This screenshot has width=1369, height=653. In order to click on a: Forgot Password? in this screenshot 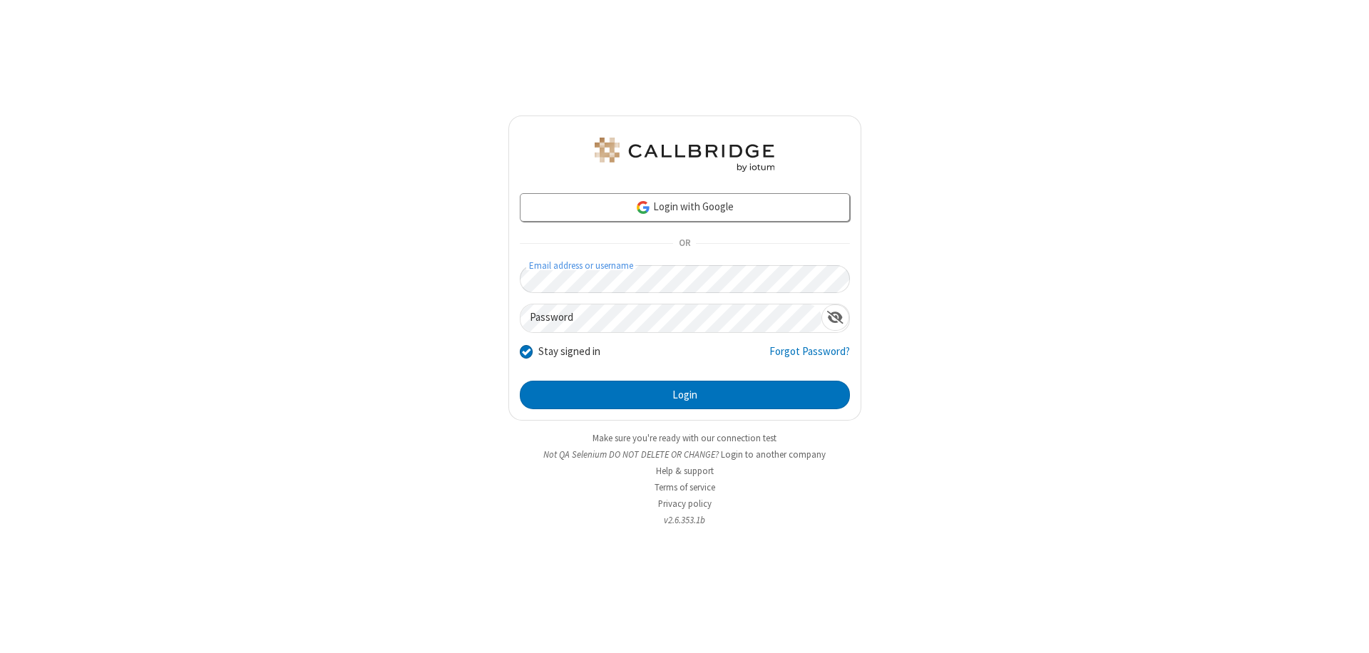, I will do `click(809, 357)`.